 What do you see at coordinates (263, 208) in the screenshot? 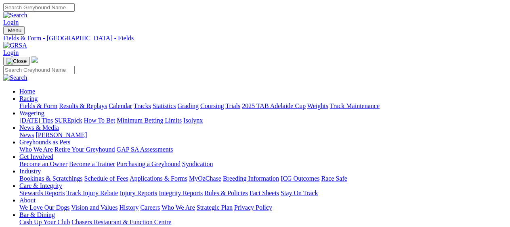
I see `div: About` at bounding box center [263, 208].